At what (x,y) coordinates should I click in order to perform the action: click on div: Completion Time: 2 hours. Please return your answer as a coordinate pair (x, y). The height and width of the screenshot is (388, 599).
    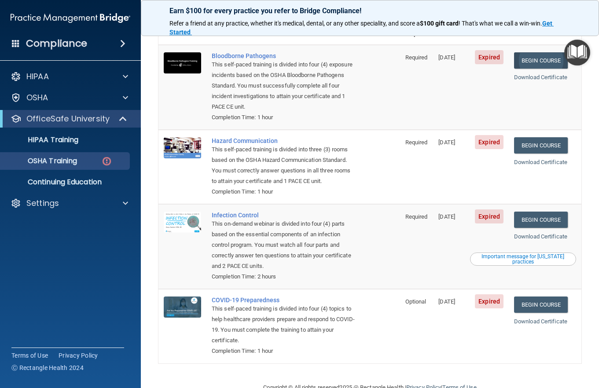
    Looking at the image, I should click on (284, 277).